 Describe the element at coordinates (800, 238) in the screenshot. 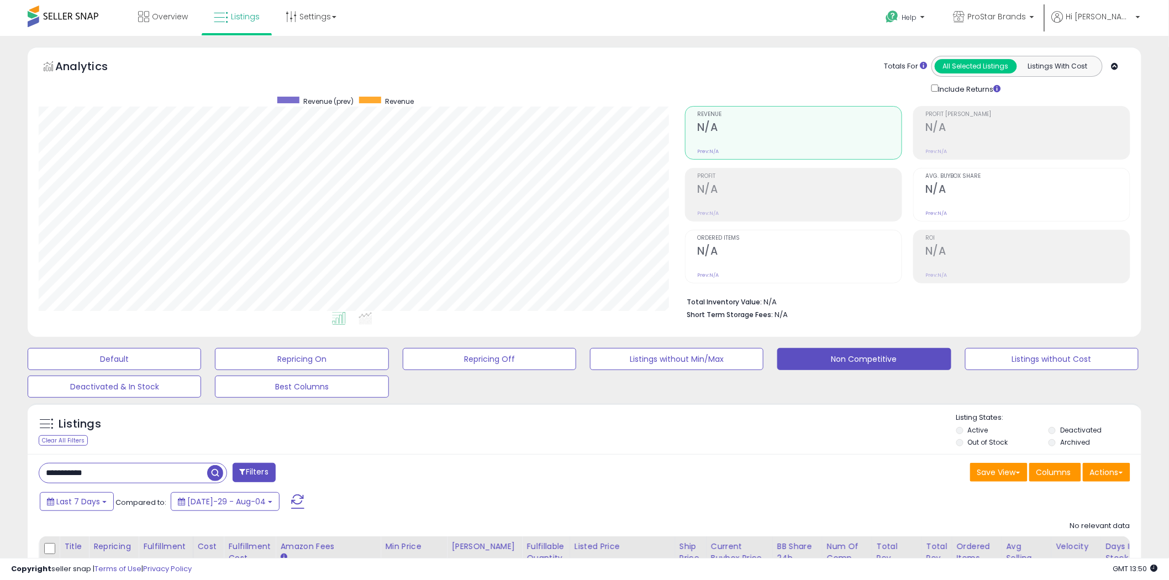

I see `span: Ordered Items` at that location.